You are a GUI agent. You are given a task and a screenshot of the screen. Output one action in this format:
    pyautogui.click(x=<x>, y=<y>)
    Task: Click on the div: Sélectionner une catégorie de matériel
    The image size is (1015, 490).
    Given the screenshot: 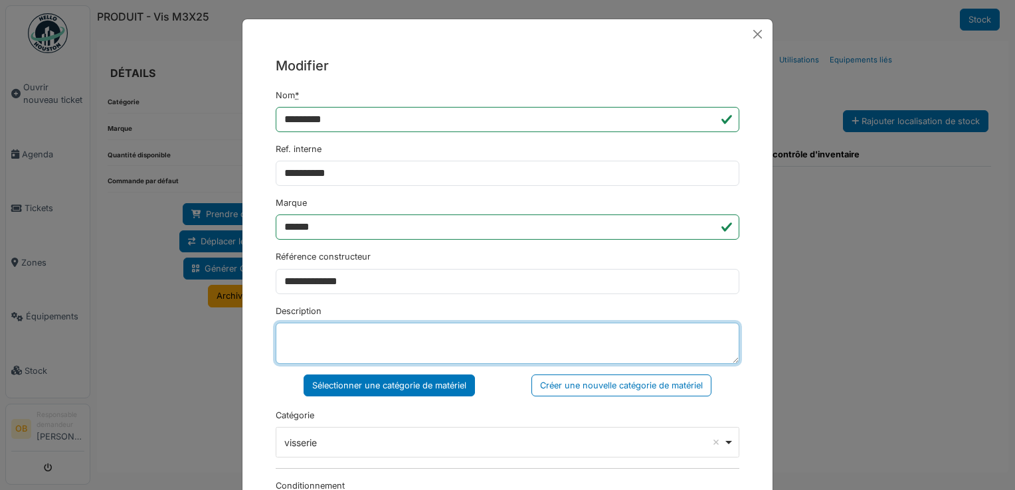 What is the action you would take?
    pyautogui.click(x=389, y=385)
    